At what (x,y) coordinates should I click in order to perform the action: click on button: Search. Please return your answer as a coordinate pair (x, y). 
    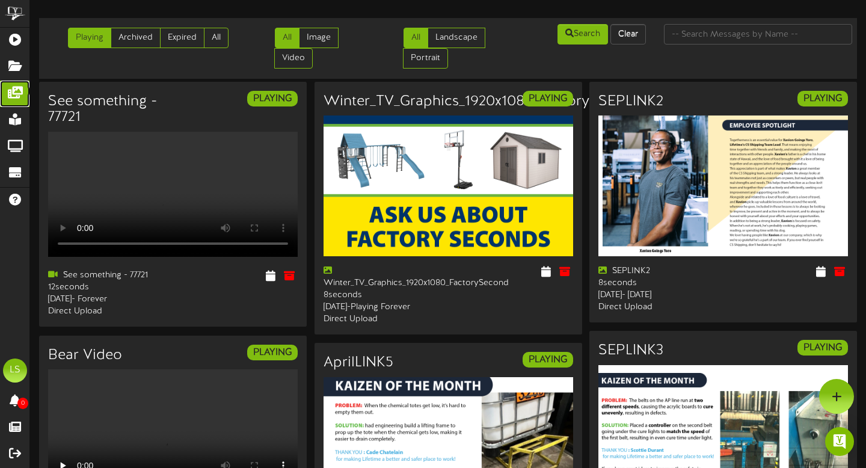
    Looking at the image, I should click on (583, 34).